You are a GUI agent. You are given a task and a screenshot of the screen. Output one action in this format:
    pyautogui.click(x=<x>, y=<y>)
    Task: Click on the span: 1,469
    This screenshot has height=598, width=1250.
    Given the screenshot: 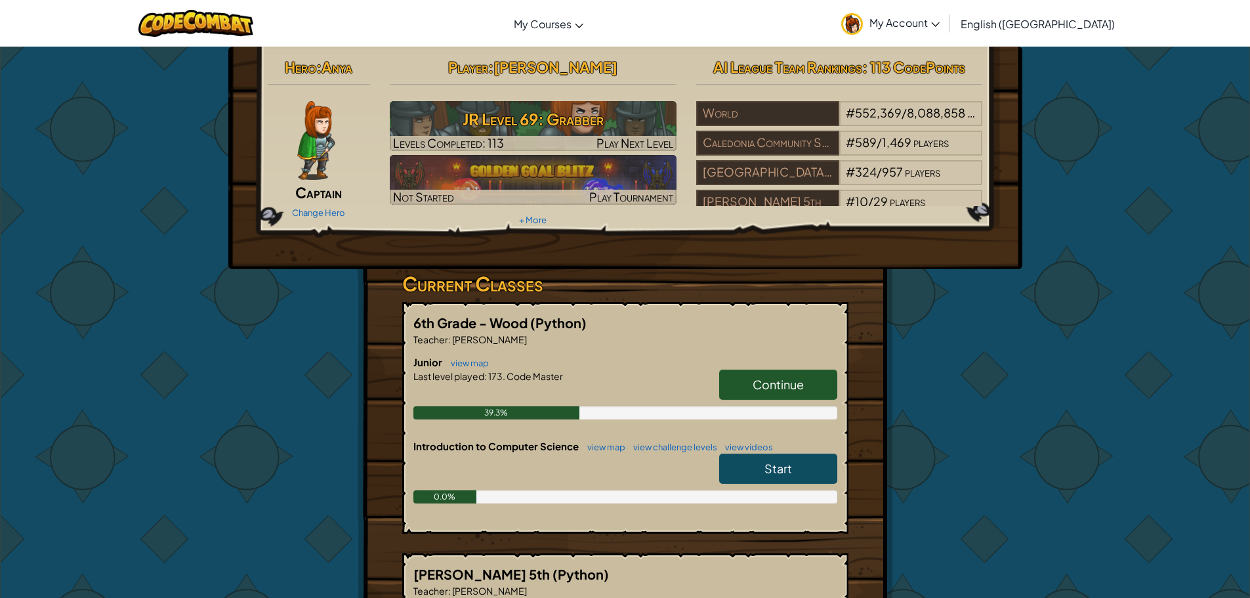 What is the action you would take?
    pyautogui.click(x=897, y=142)
    